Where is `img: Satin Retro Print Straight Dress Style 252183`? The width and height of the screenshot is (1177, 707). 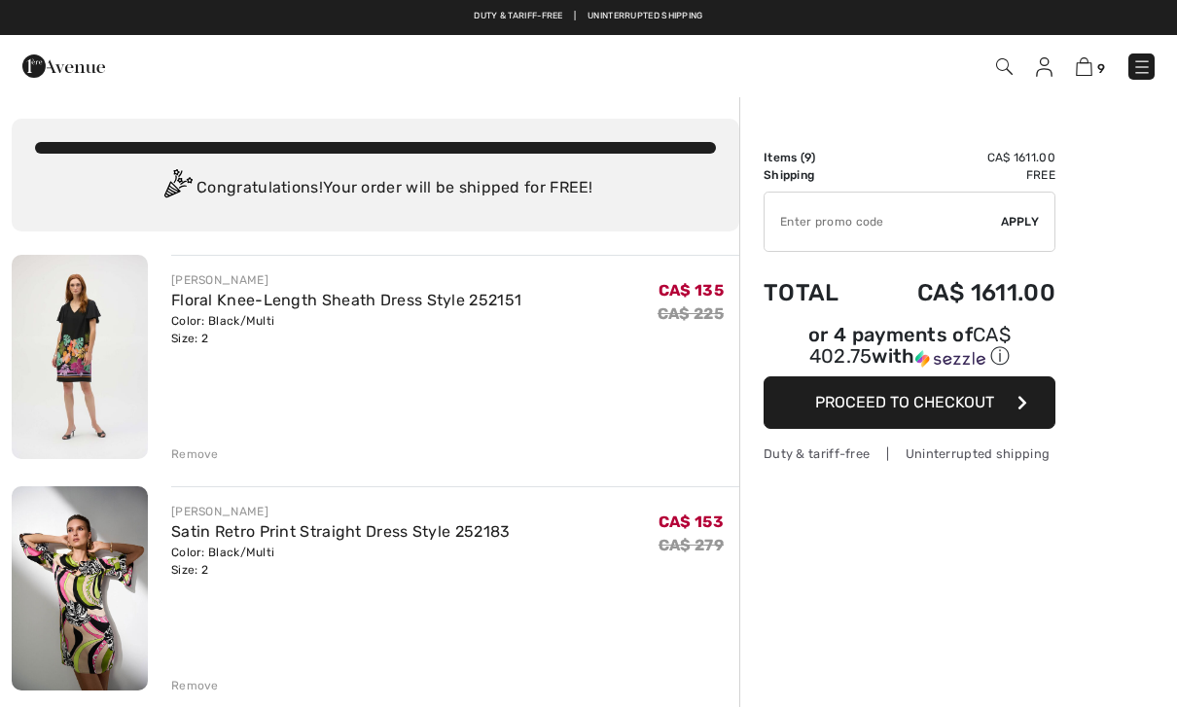 img: Satin Retro Print Straight Dress Style 252183 is located at coordinates (80, 589).